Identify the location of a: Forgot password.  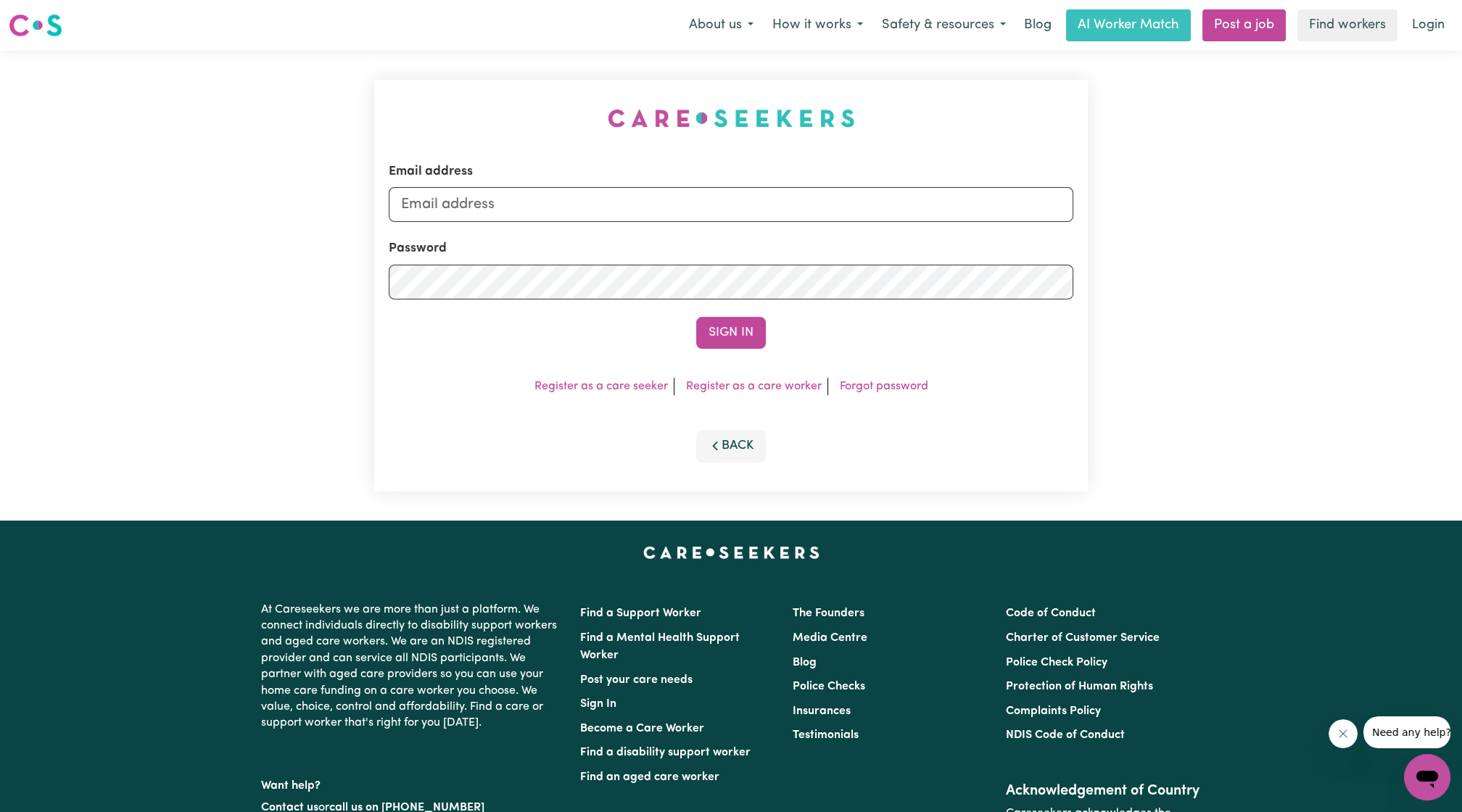
(885, 386).